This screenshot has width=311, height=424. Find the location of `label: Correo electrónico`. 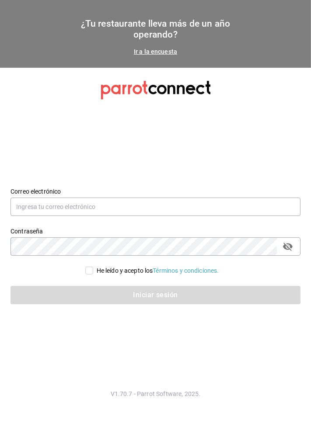

label: Correo electrónico is located at coordinates (155, 191).